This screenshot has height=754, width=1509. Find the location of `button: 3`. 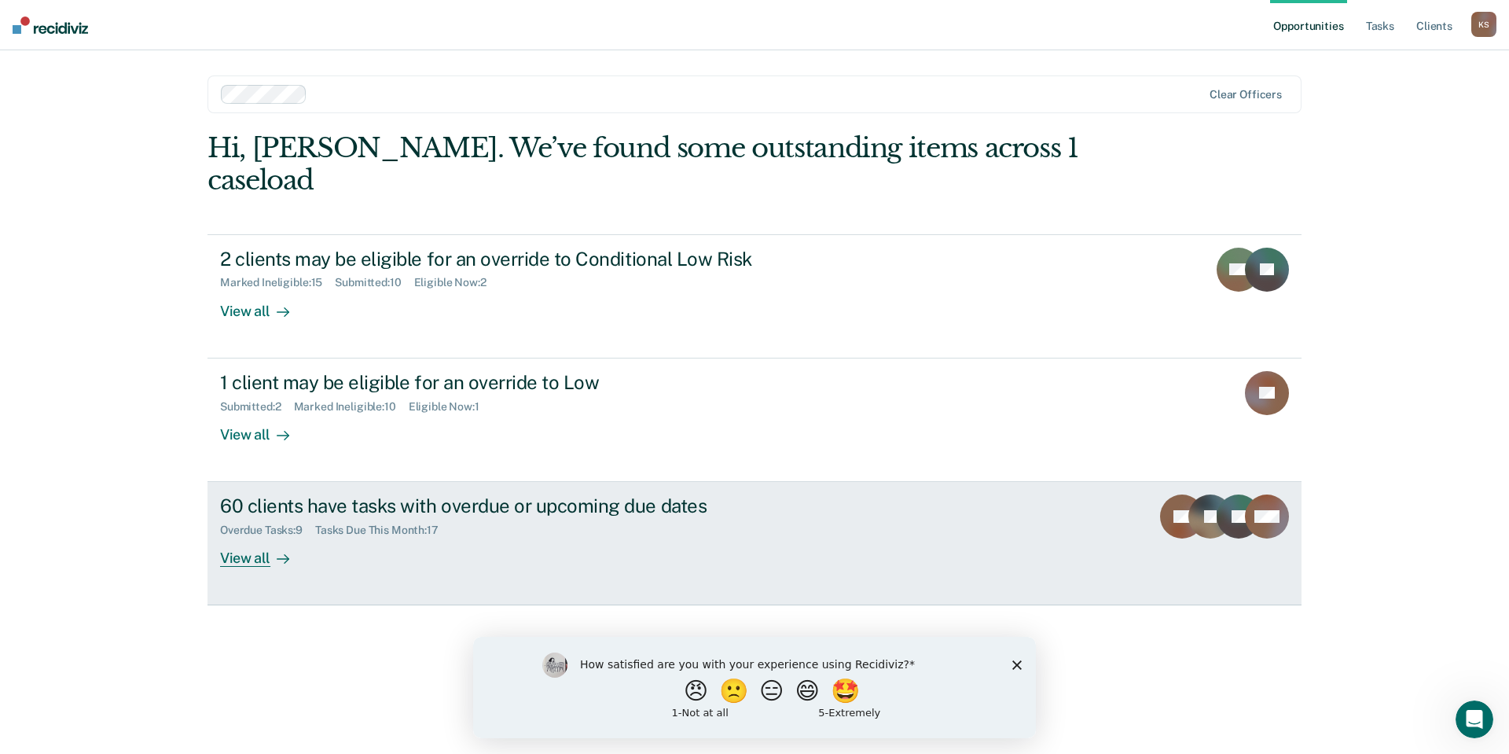

button: 3 is located at coordinates (299, 54).